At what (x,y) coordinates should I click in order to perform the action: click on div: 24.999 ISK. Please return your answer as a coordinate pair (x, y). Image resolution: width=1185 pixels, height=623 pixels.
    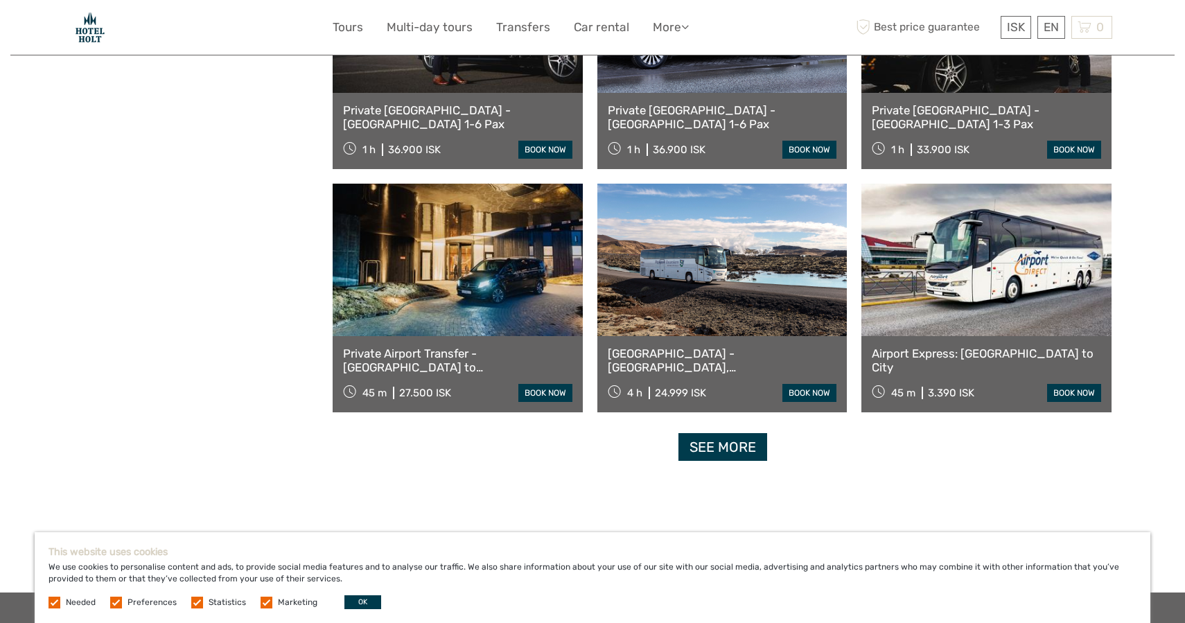
    Looking at the image, I should click on (681, 393).